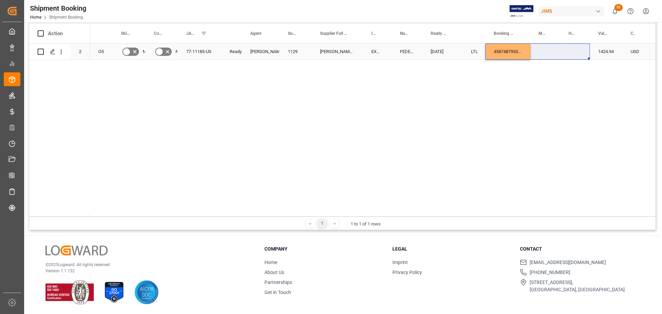 The height and width of the screenshot is (314, 662). Describe the element at coordinates (274, 272) in the screenshot. I see `a: About Us` at that location.